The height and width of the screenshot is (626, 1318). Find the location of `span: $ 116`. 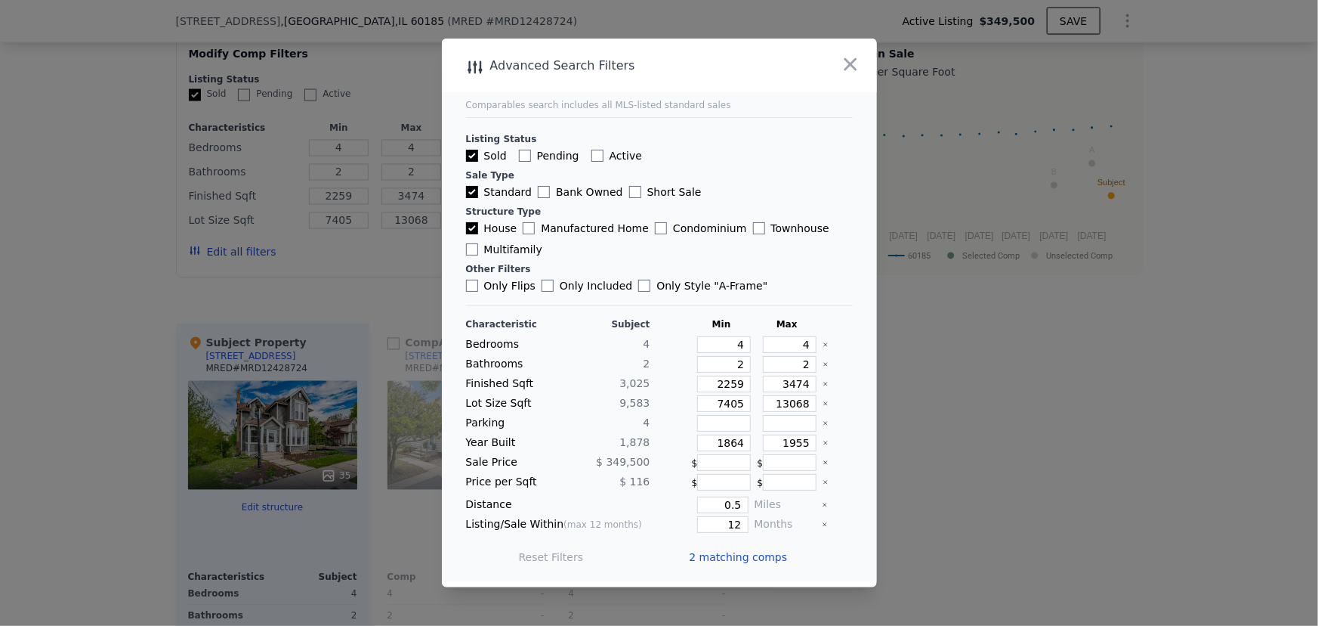

span: $ 116 is located at coordinates (635, 481).